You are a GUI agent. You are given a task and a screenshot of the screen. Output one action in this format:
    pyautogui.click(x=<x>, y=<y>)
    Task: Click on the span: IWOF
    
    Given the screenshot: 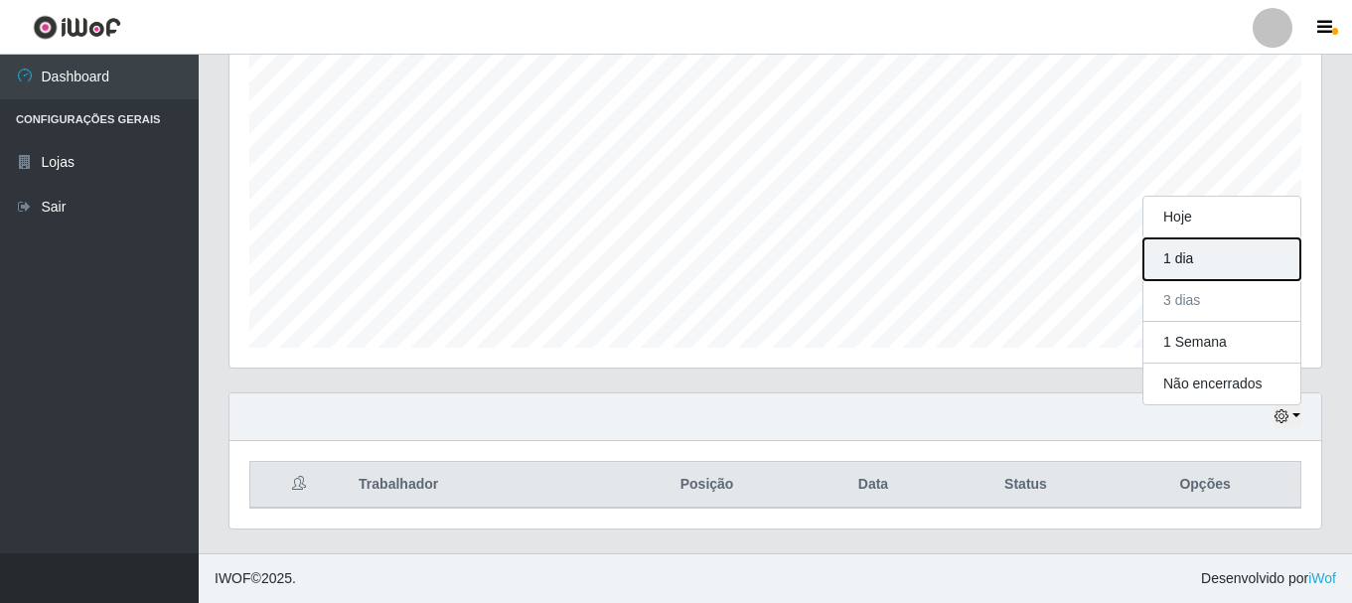 What is the action you would take?
    pyautogui.click(x=232, y=578)
    